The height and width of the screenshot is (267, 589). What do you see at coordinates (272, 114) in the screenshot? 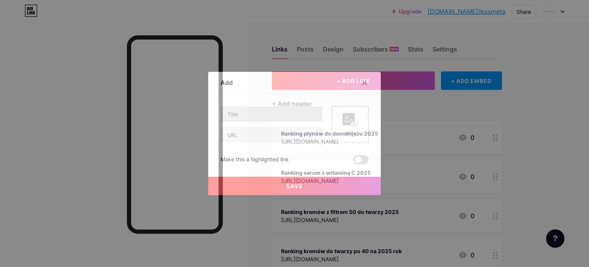
I see `input: Title` at bounding box center [272, 114].